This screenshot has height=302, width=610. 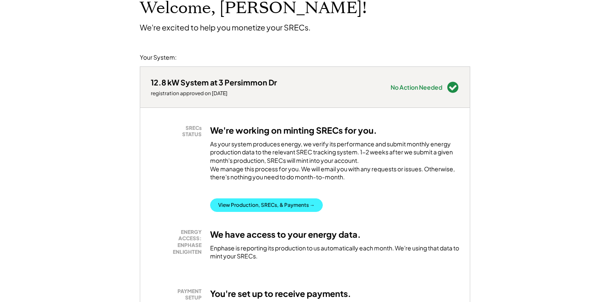 I want to click on div: 12.8 kW System at 3 Persimmon Dr, so click(x=214, y=82).